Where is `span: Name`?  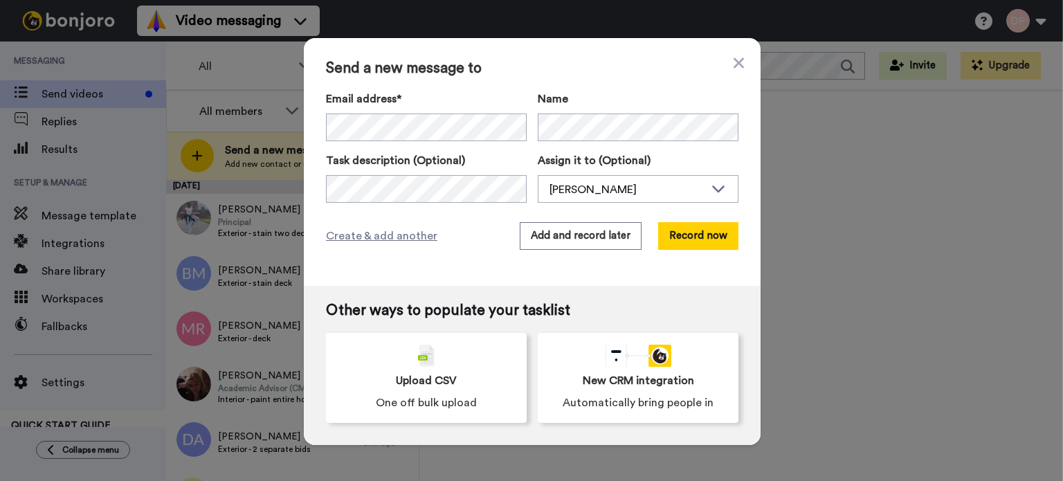
span: Name is located at coordinates (553, 99).